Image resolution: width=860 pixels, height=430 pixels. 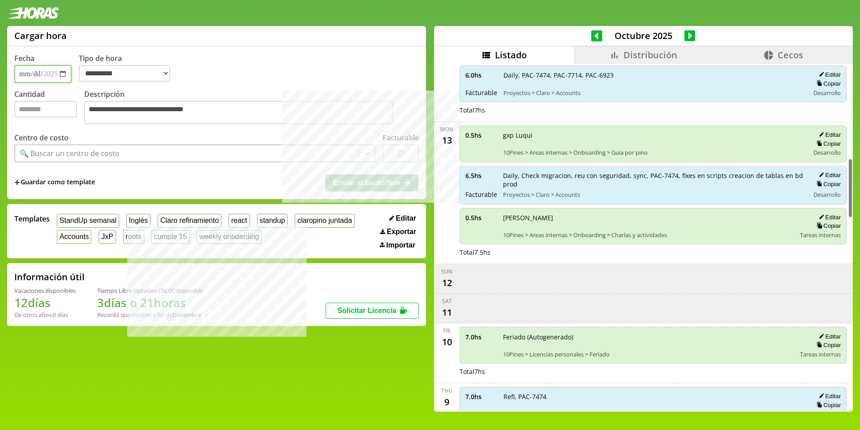 I want to click on select: Tipo de hora, so click(x=125, y=73).